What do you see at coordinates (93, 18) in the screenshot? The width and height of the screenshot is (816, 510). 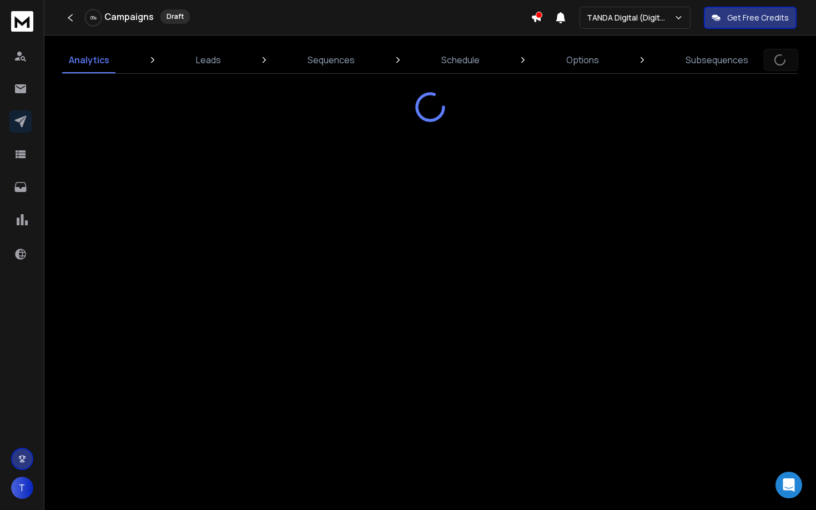 I see `p: 0 %` at bounding box center [93, 18].